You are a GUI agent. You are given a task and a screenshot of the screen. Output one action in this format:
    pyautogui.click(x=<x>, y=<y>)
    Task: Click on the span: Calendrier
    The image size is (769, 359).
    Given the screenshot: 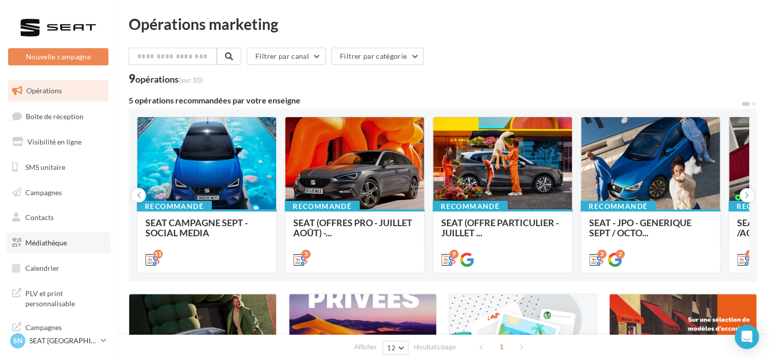 What is the action you would take?
    pyautogui.click(x=42, y=267)
    